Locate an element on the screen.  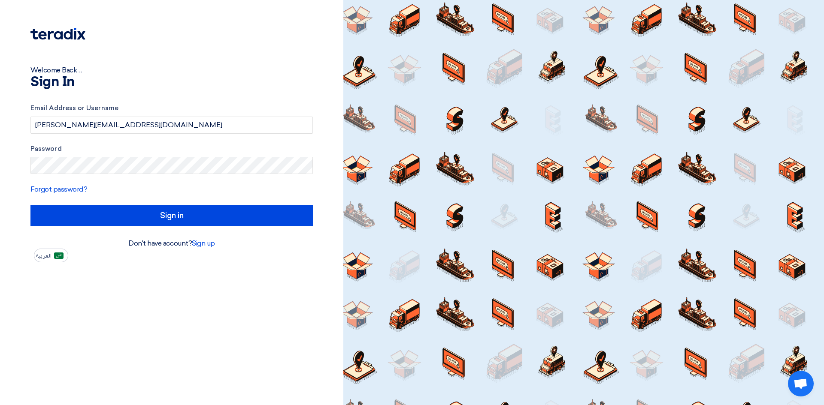
div: Welcome Back ... is located at coordinates (172, 70).